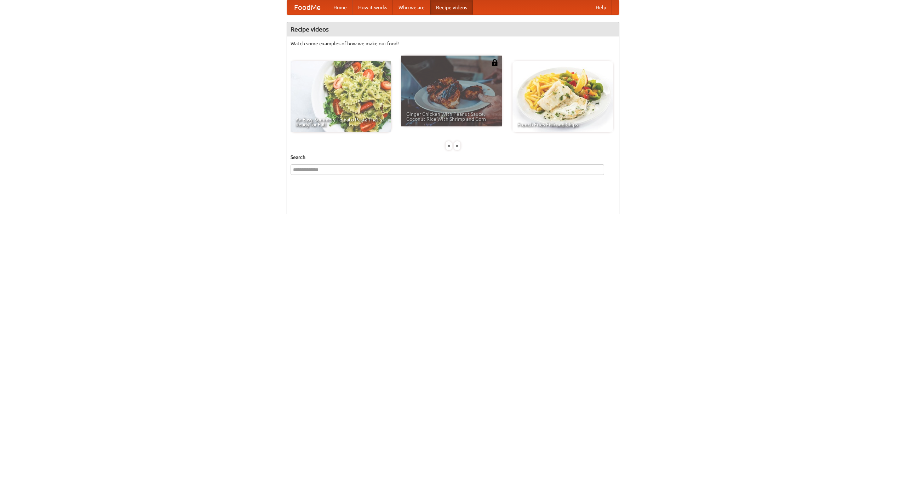 The width and height of the screenshot is (906, 501). Describe the element at coordinates (372, 7) in the screenshot. I see `a: How it works` at that location.